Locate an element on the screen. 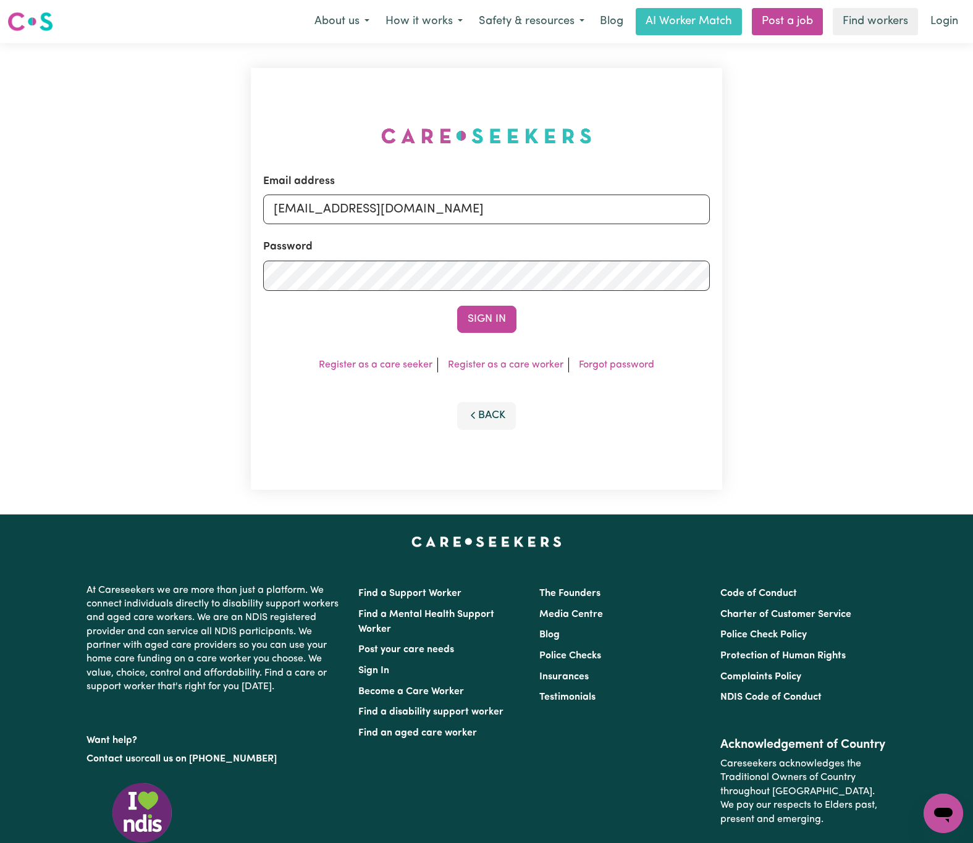 Image resolution: width=973 pixels, height=843 pixels. button: How it works is located at coordinates (424, 22).